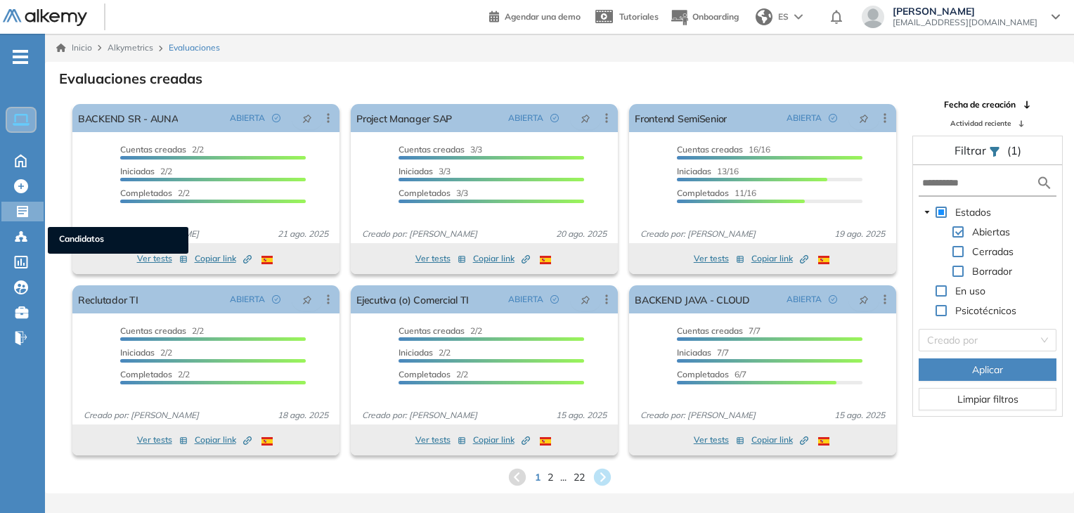  I want to click on span: Abiertas, so click(991, 232).